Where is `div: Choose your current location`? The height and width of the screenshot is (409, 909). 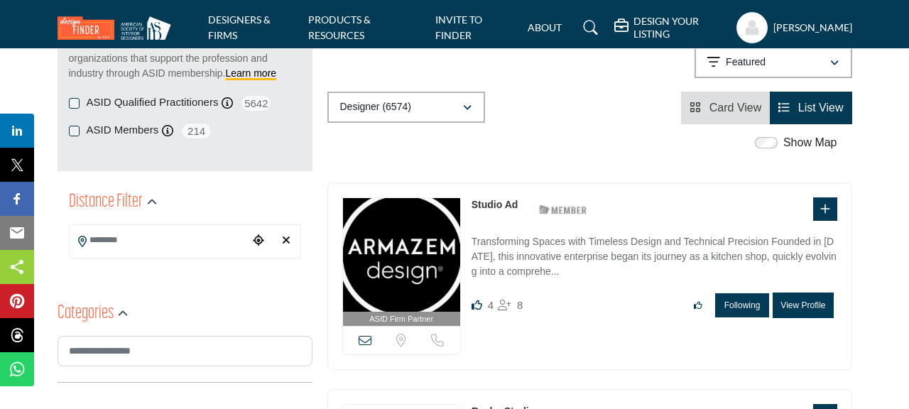 div: Choose your current location is located at coordinates (258, 241).